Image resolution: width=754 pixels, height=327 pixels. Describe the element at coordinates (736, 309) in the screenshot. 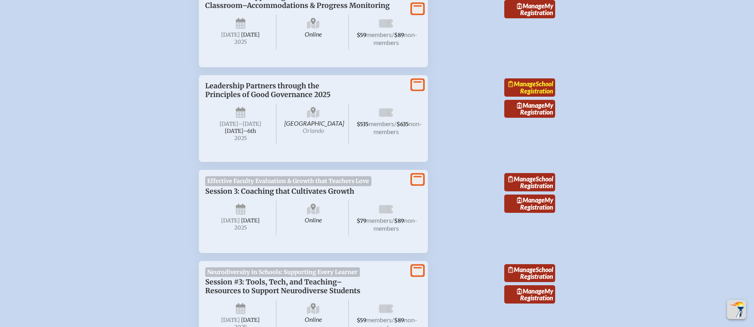

I see `button: Scroll Top` at that location.